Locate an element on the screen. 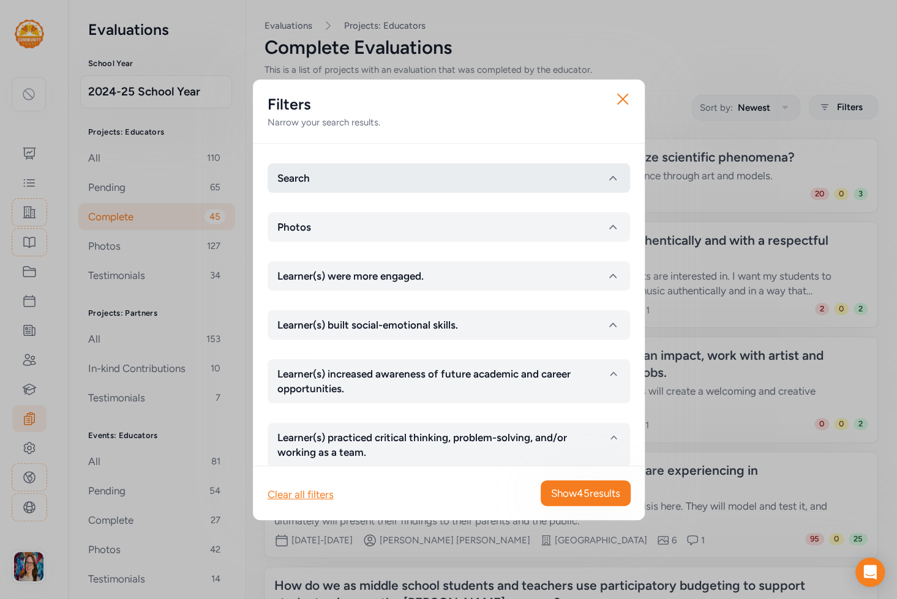 Image resolution: width=897 pixels, height=599 pixels. button: Learner(s) practiced critical thinking, problem-solving, and/or working as a team. is located at coordinates (449, 445).